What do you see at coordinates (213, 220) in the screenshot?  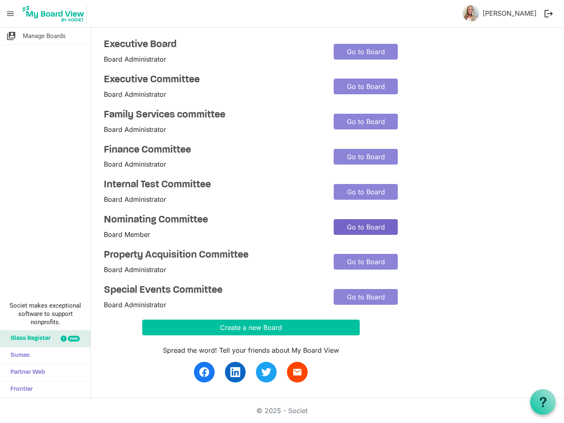 I see `a: Nominating Committee` at bounding box center [213, 220].